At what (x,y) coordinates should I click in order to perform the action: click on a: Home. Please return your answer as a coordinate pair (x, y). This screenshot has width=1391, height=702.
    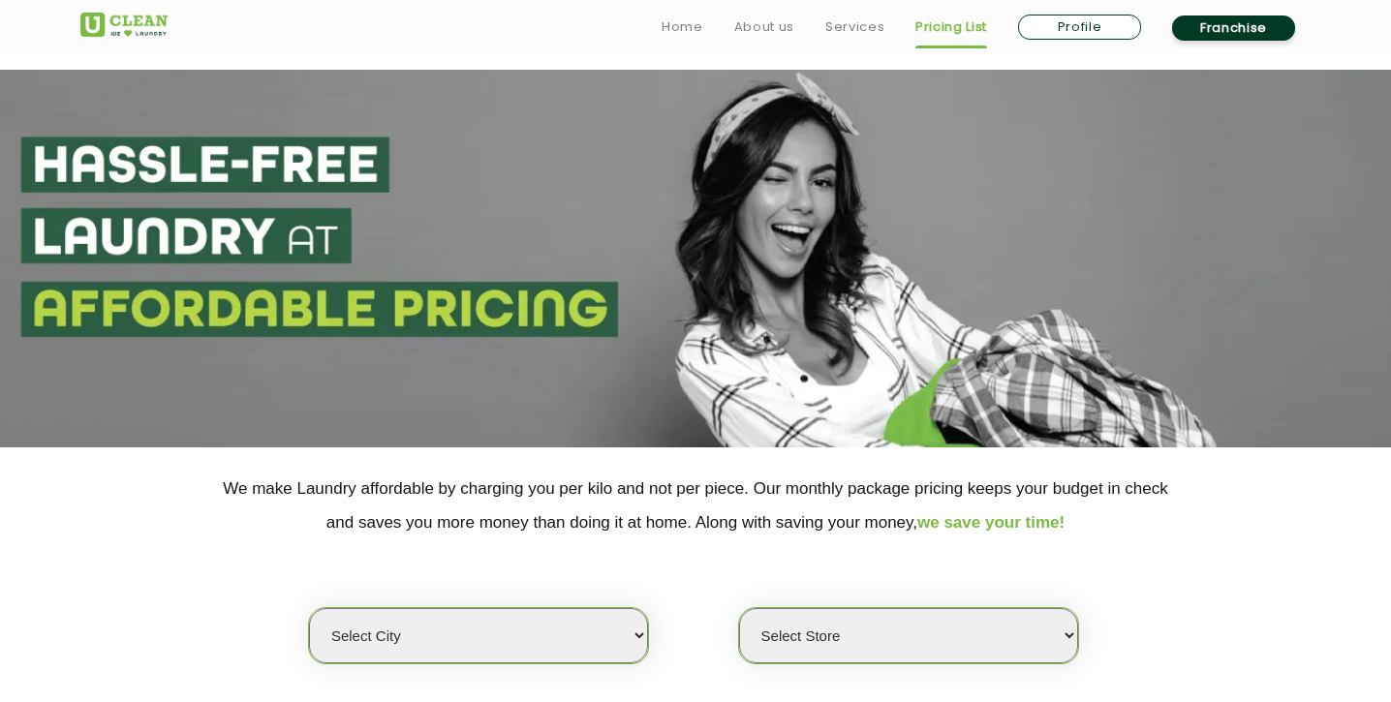
    Looking at the image, I should click on (682, 27).